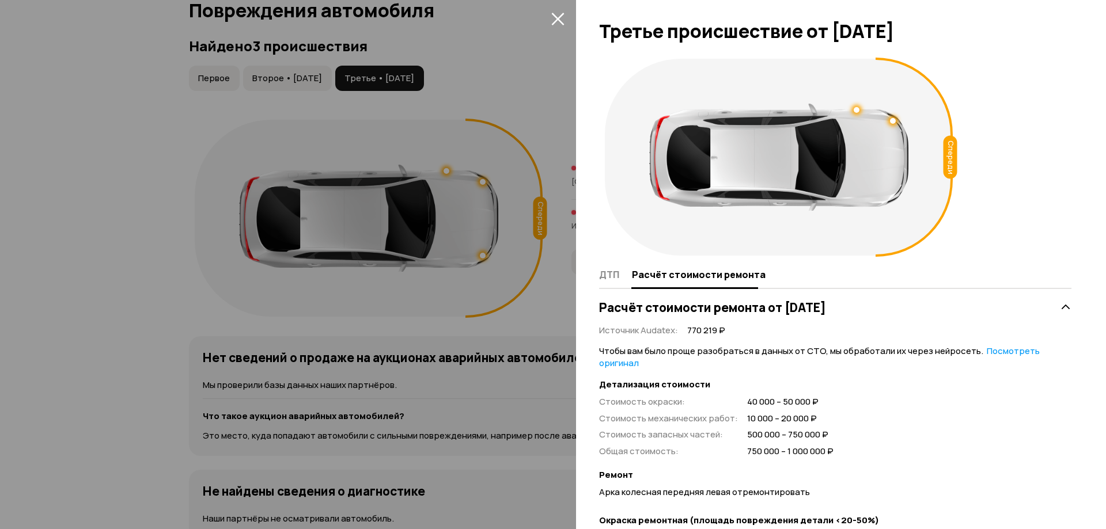 The image size is (1106, 529). I want to click on div: Спереди, so click(950, 157).